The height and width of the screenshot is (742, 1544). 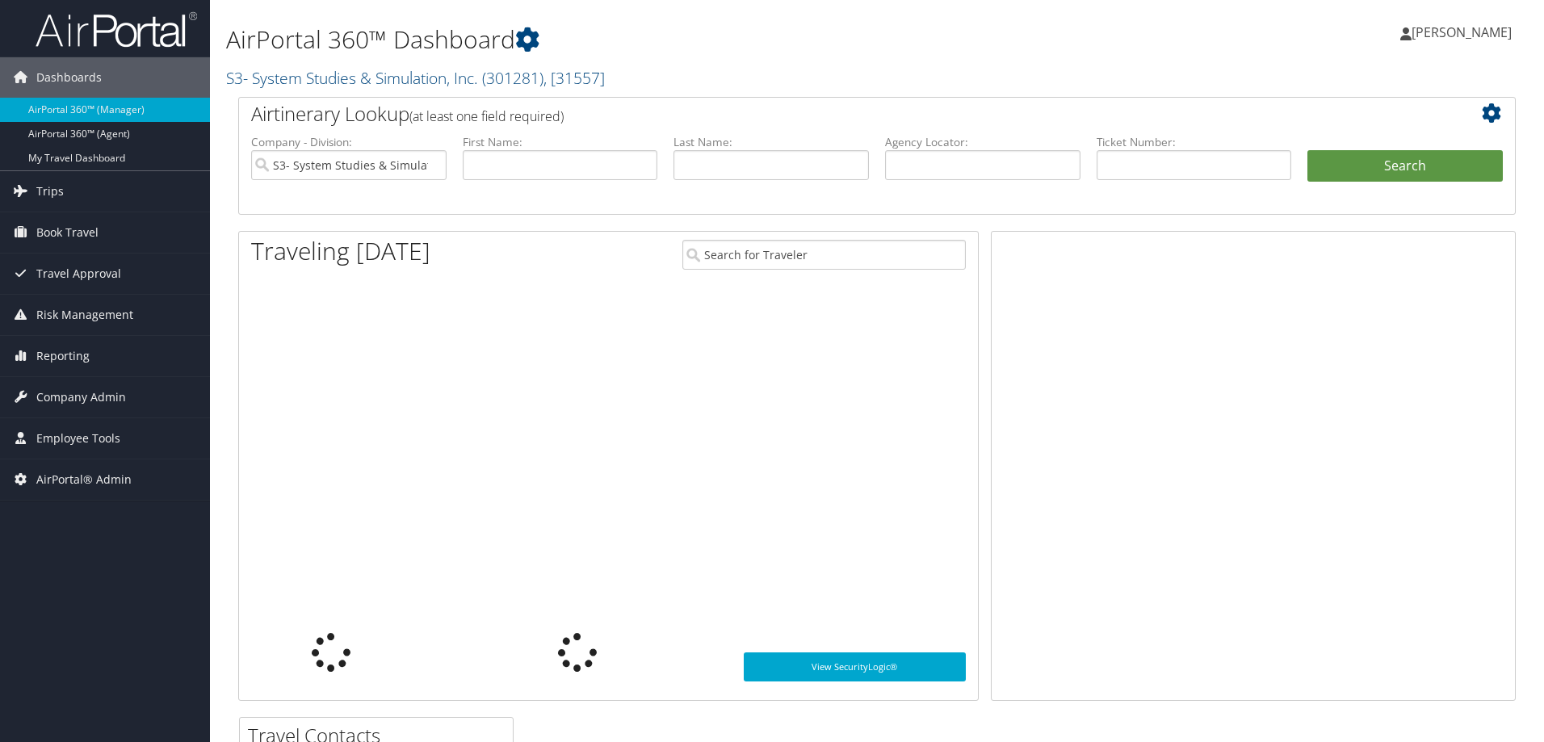 What do you see at coordinates (854, 667) in the screenshot?
I see `a: View SecurityLogic®` at bounding box center [854, 667].